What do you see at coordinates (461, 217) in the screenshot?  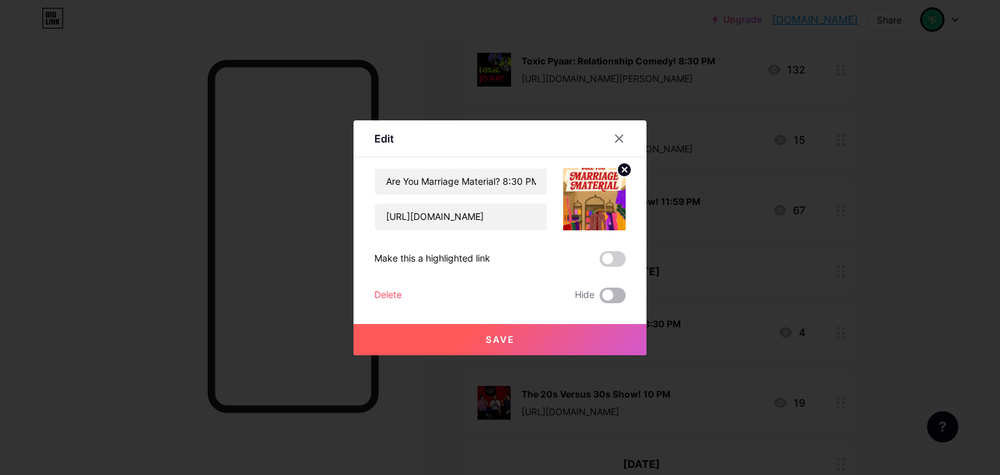 I see `input: URL` at bounding box center [461, 217].